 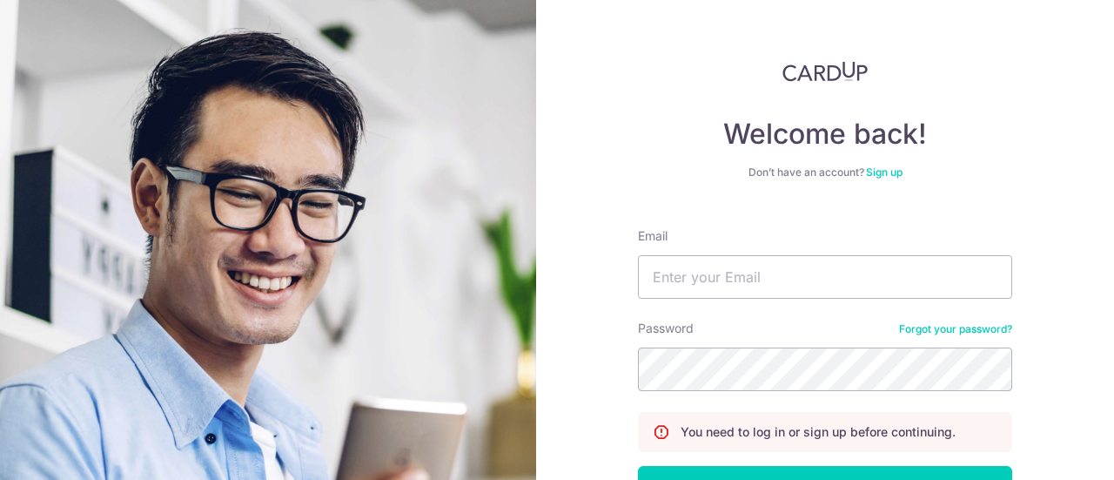 I want to click on label: Password, so click(x=666, y=328).